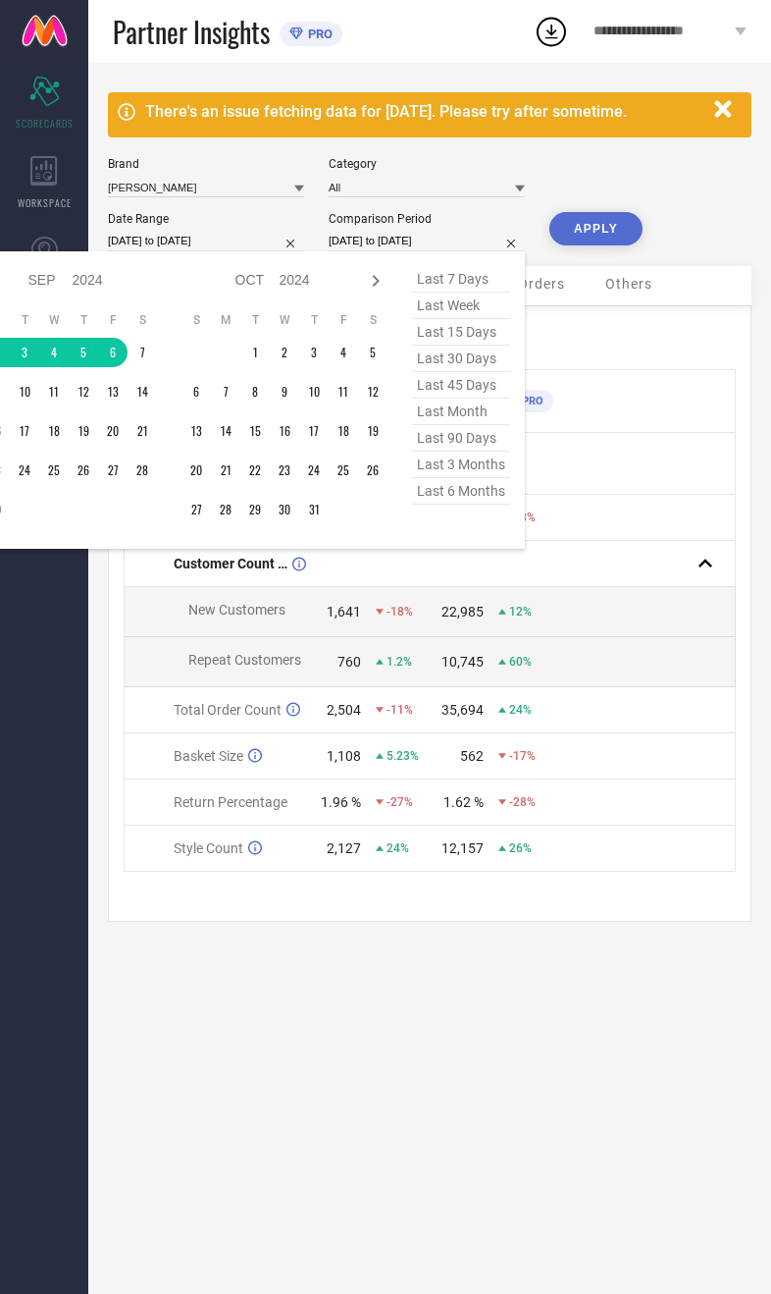  I want to click on span: Others, so click(629, 284).